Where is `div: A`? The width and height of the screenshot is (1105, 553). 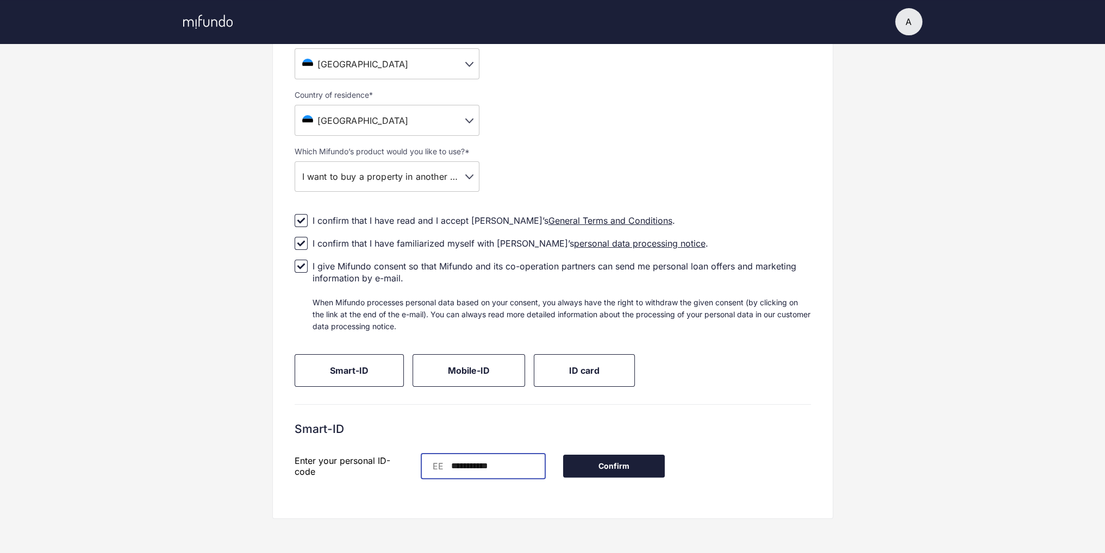 div: A is located at coordinates (908, 22).